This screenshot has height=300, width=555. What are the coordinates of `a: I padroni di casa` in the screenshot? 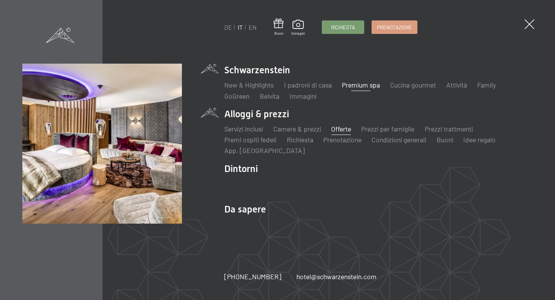 It's located at (308, 85).